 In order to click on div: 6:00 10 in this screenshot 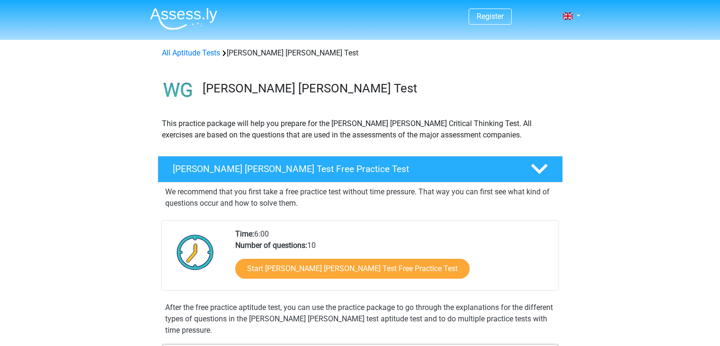, I will do `click(393, 259)`.